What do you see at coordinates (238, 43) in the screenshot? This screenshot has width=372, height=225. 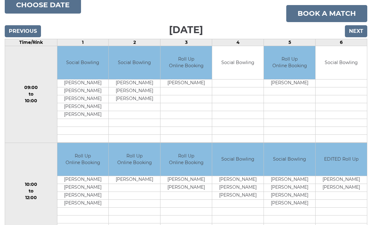 I see `td: 4` at bounding box center [238, 43].